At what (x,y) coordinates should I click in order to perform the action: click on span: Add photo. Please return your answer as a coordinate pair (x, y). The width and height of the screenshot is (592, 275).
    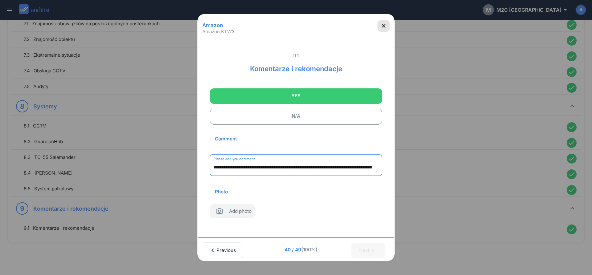
    Looking at the image, I should click on (240, 212).